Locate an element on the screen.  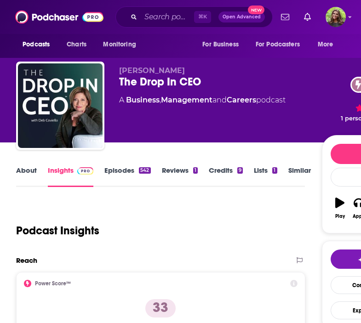
img: Podchaser - Follow, Share and Rate Podcasts is located at coordinates (59, 17).